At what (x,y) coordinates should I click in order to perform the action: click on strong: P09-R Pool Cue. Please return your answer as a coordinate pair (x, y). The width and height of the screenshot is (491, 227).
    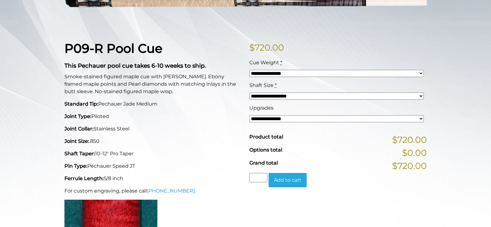
    Looking at the image, I should click on (113, 48).